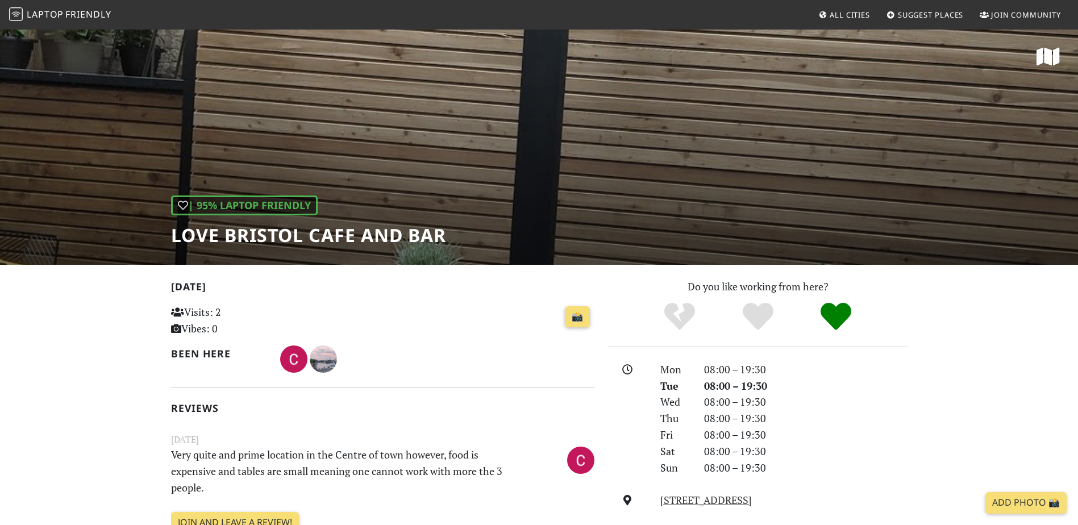 The width and height of the screenshot is (1078, 525). I want to click on span: All Cities, so click(850, 15).